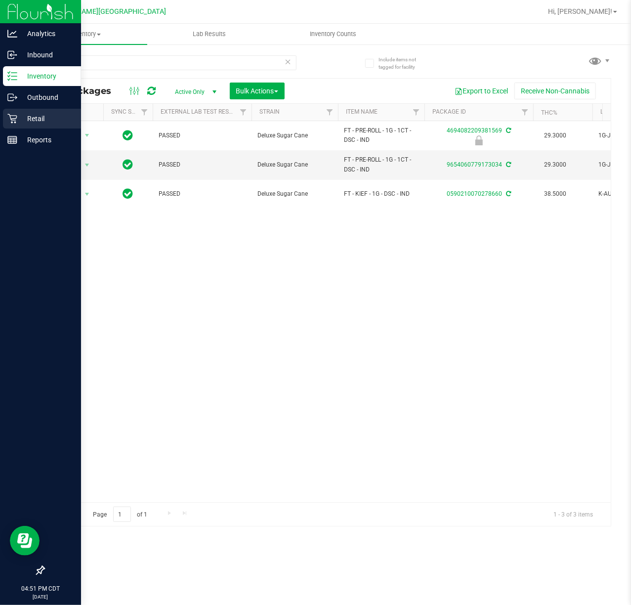 This screenshot has width=631, height=605. Describe the element at coordinates (47, 119) in the screenshot. I see `p: Retail` at that location.